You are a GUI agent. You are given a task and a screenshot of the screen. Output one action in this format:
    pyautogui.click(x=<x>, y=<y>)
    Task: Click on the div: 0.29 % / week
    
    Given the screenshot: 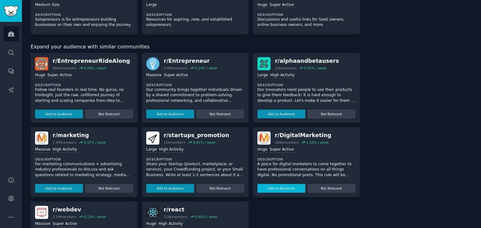 What is the action you would take?
    pyautogui.click(x=95, y=68)
    